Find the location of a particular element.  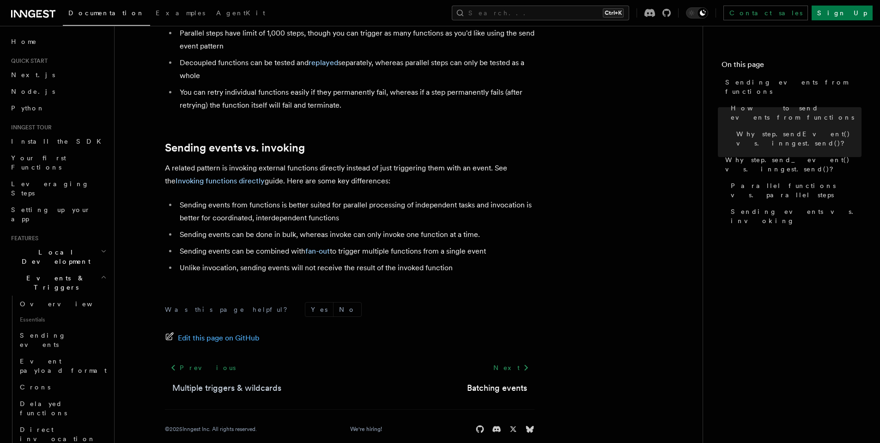

p: A related pattern is invoking external functions directly instead of just triggering them with an... is located at coordinates (350, 175).